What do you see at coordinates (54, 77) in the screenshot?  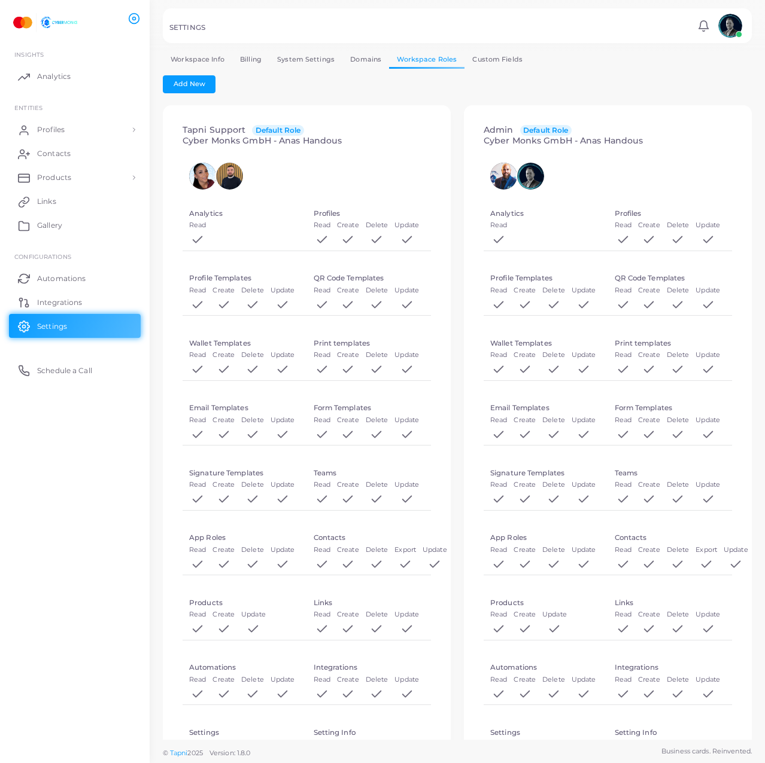 I see `span: Analytics` at bounding box center [54, 77].